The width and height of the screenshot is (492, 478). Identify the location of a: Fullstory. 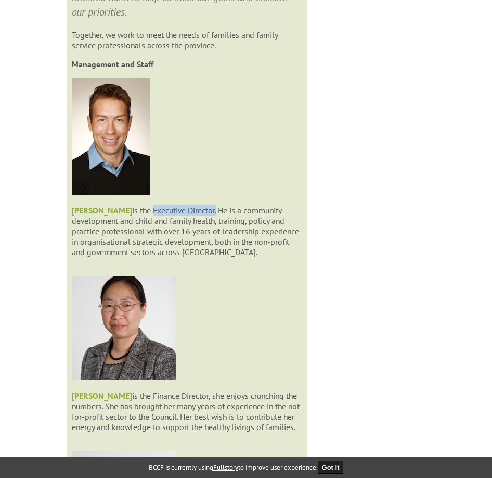
(226, 467).